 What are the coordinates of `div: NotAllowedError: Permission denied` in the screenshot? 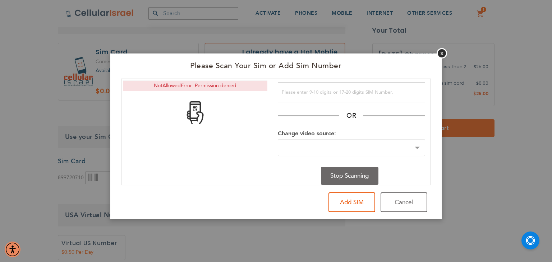 It's located at (195, 86).